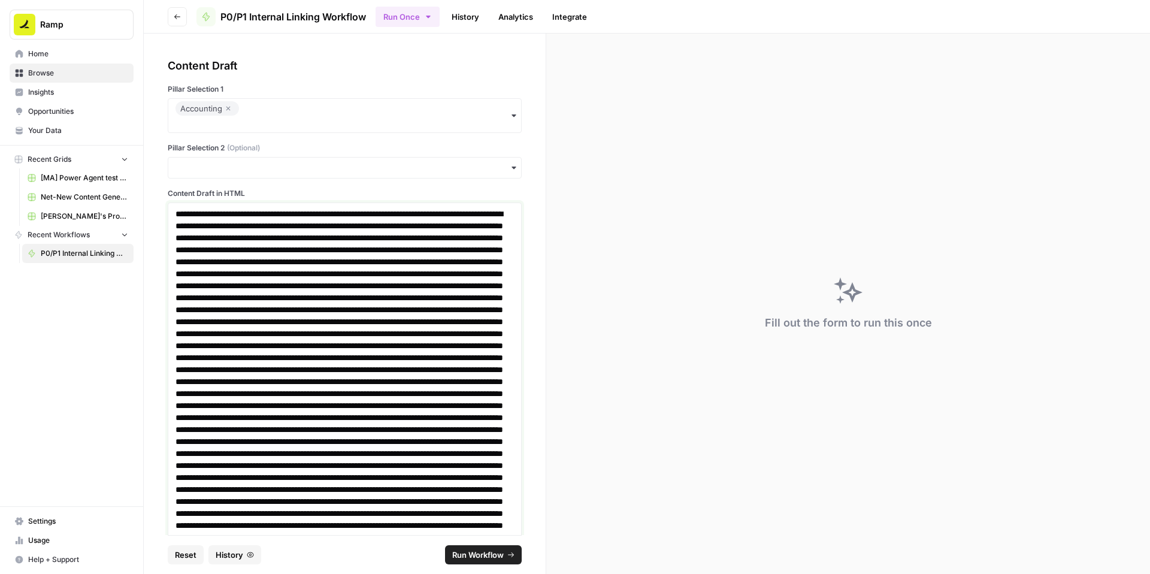 The width and height of the screenshot is (1150, 574). Describe the element at coordinates (344, 66) in the screenshot. I see `div: Content Draft` at that location.